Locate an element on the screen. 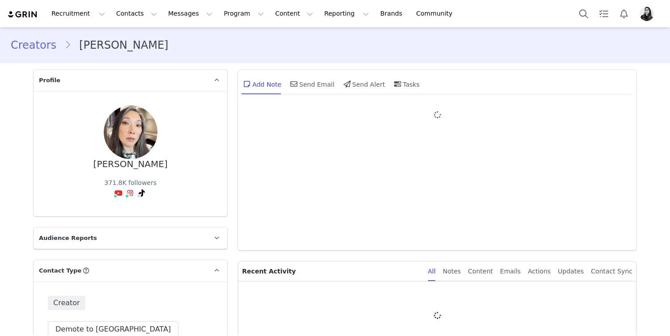 This screenshot has height=336, width=670. img: instagram.svg is located at coordinates (130, 193).